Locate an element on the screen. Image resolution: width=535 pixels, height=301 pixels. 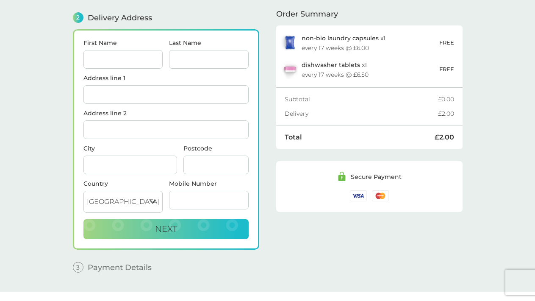
div: £0.00 is located at coordinates (446, 99).